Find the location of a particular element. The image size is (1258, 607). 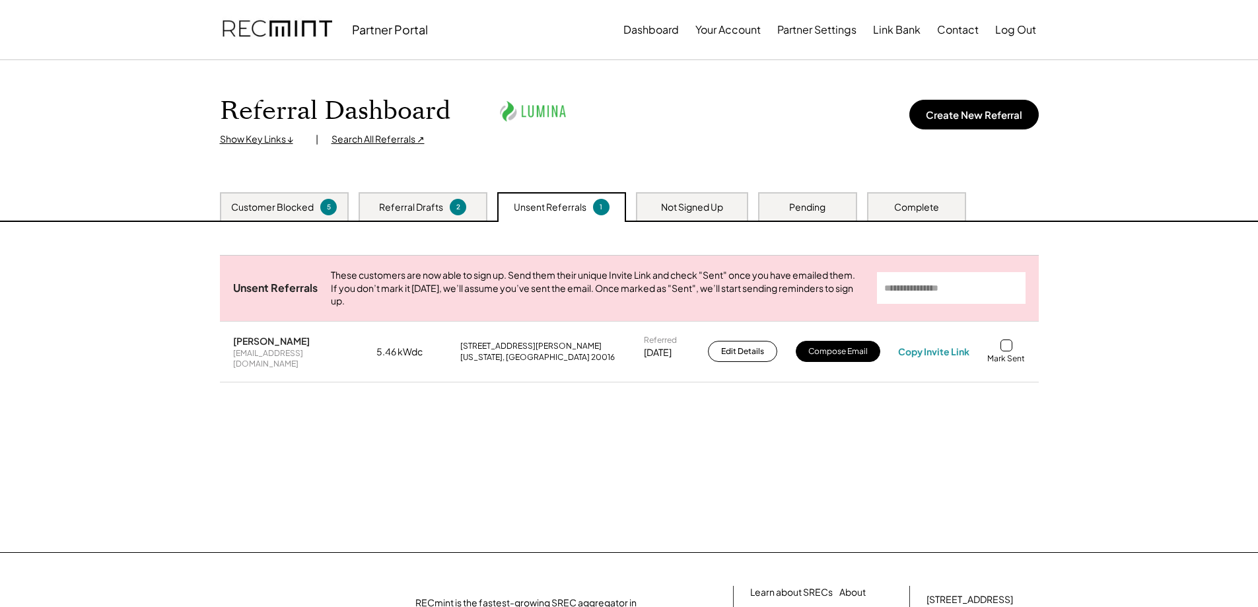

div: Show Key Links ↓ is located at coordinates (261, 139).